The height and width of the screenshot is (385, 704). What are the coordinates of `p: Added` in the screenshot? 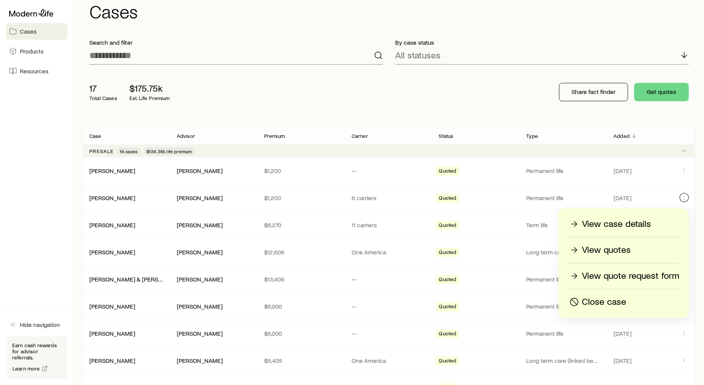 It's located at (622, 136).